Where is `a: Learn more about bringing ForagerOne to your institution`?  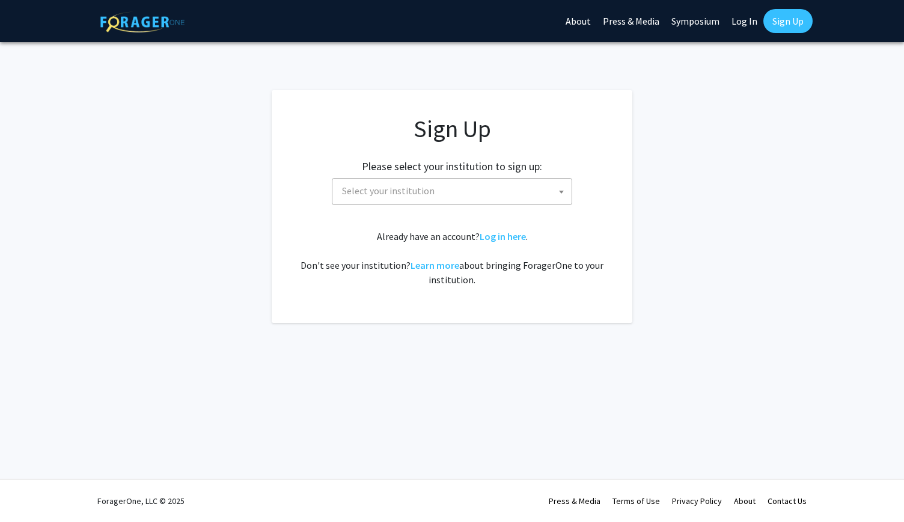 a: Learn more about bringing ForagerOne to your institution is located at coordinates (435, 265).